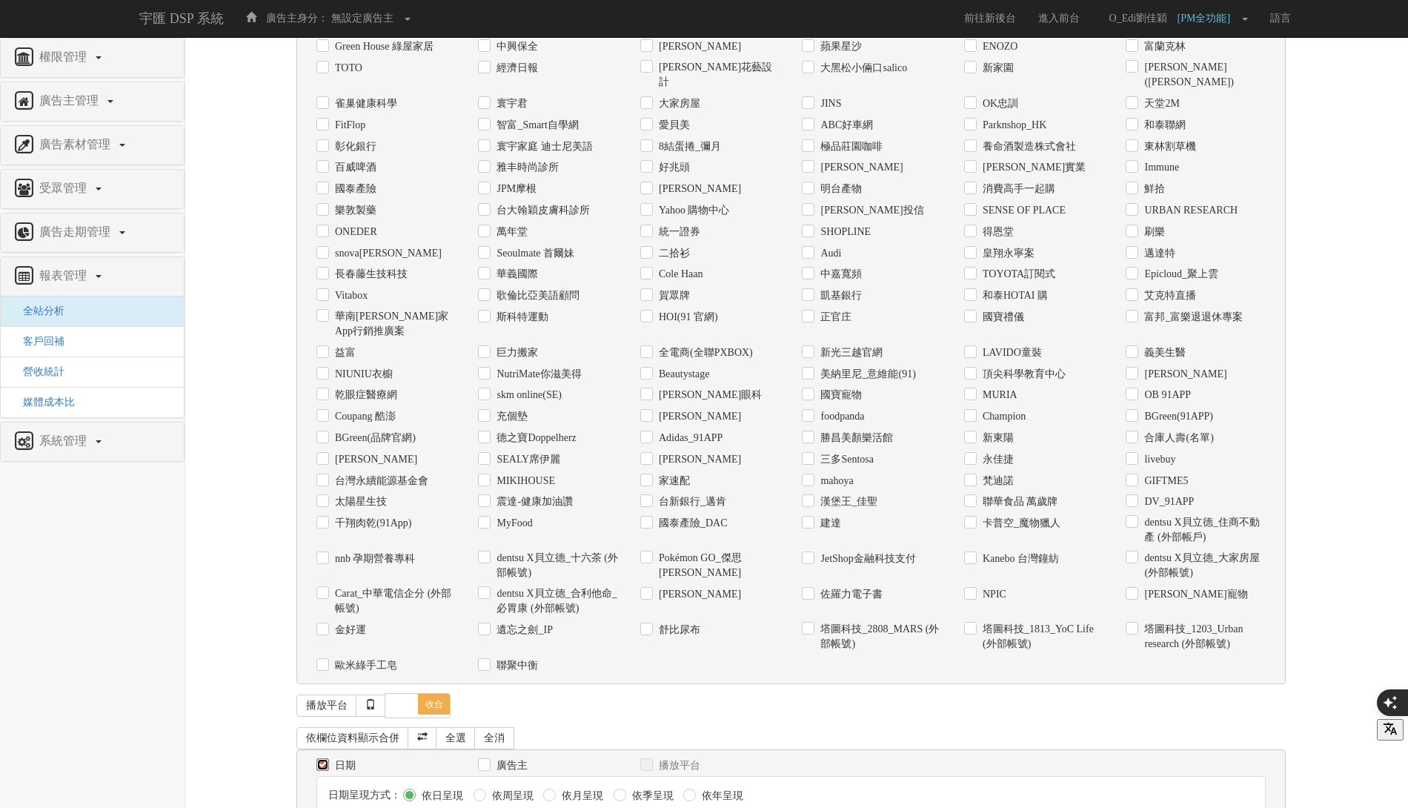 Image resolution: width=1408 pixels, height=808 pixels. Describe the element at coordinates (522, 630) in the screenshot. I see `label: 遺忘之劍_IP` at that location.